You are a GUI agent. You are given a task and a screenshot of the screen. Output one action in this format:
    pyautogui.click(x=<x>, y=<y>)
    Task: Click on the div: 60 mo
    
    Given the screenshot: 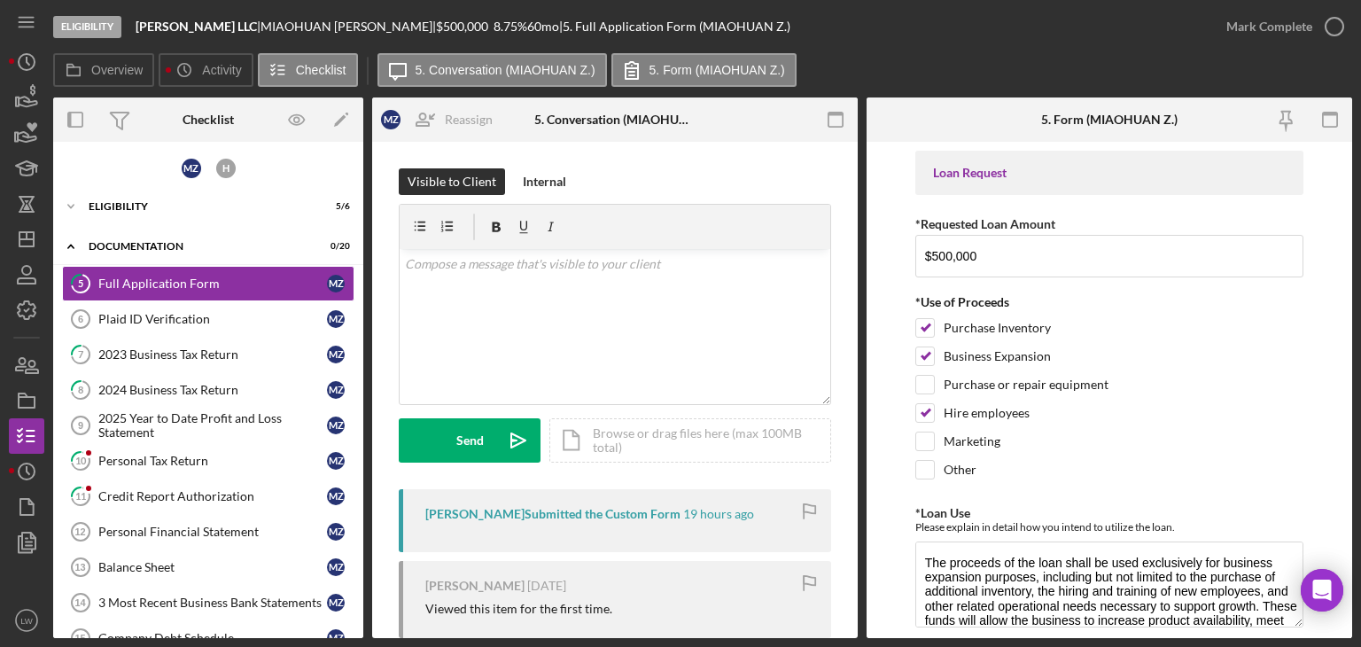 What is the action you would take?
    pyautogui.click(x=543, y=27)
    